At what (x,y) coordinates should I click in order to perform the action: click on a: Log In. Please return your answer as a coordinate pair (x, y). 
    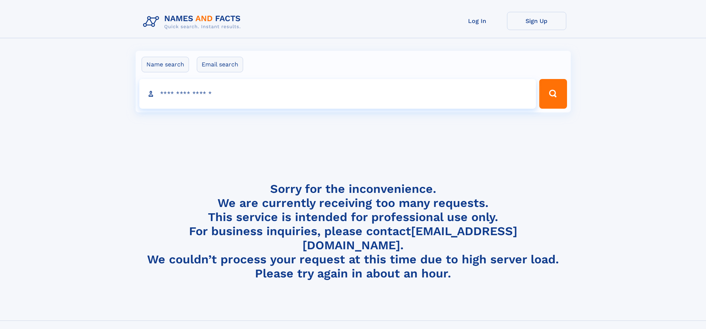
    Looking at the image, I should click on (477, 21).